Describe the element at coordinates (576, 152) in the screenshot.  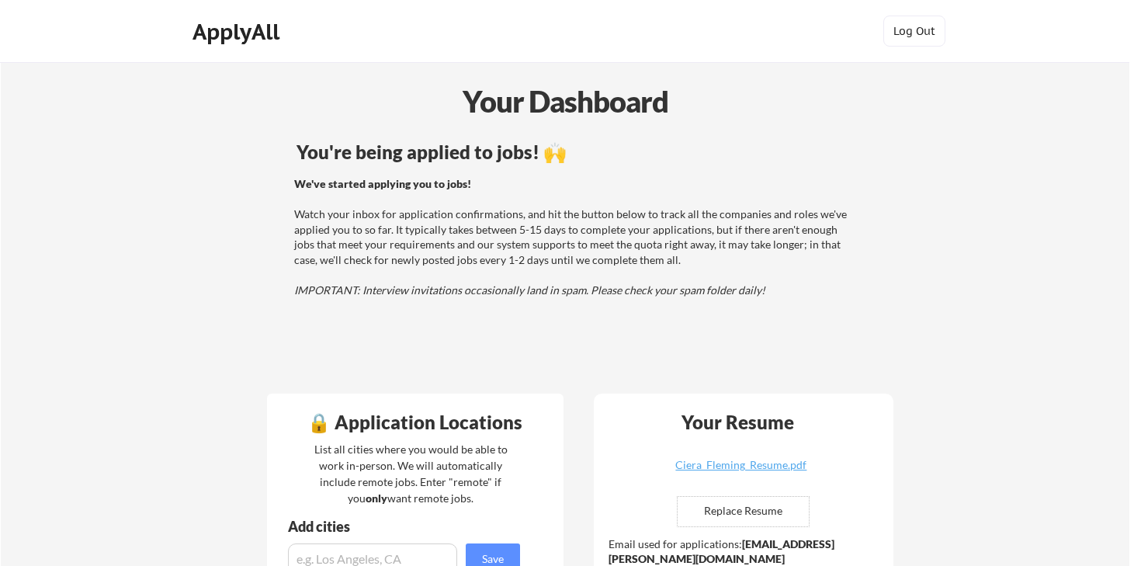
I see `div: You're being applied to jobs! 🙌` at that location.